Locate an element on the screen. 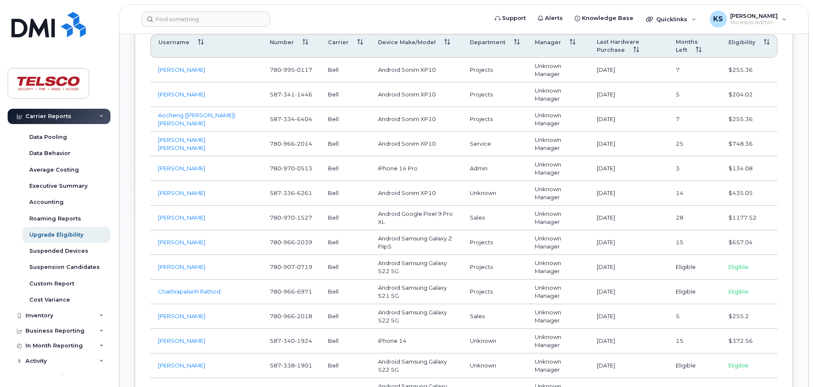 The width and height of the screenshot is (813, 387). span: 2039 is located at coordinates (303, 242).